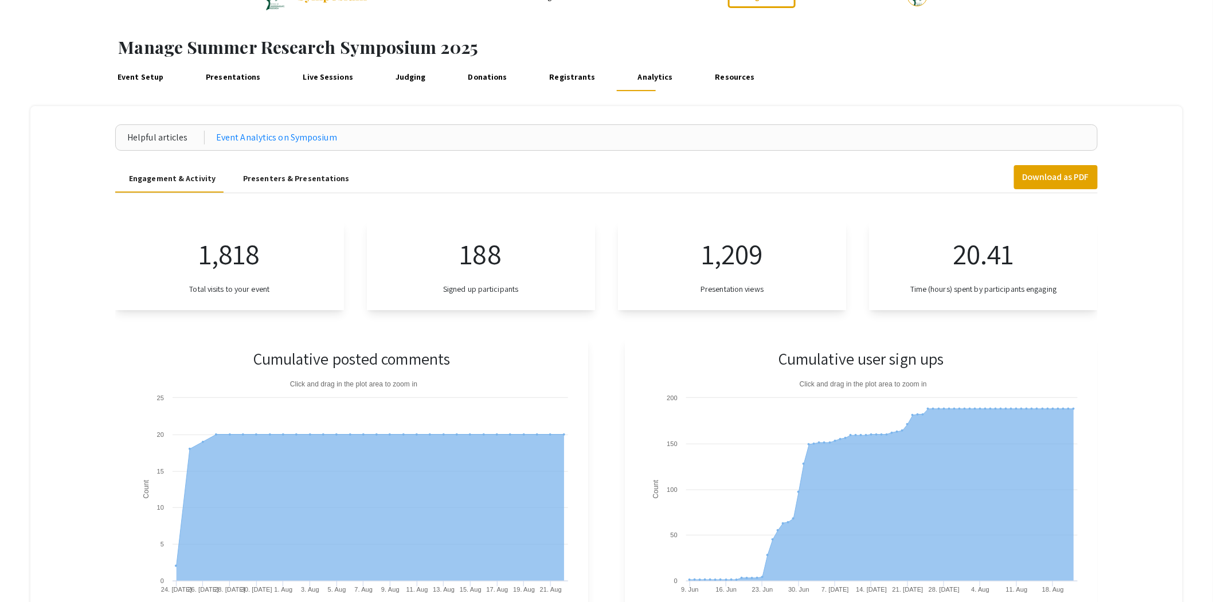 This screenshot has width=1213, height=602. Describe the element at coordinates (410, 77) in the screenshot. I see `a: Judging` at that location.